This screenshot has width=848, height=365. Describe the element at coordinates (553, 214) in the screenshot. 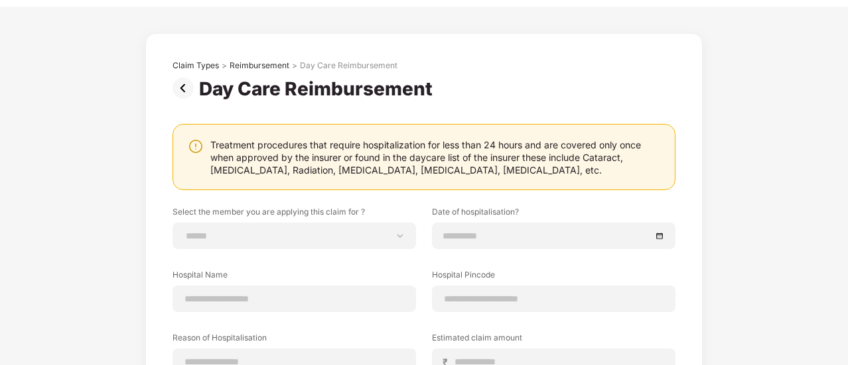

I see `label: Date of hospitalisation?` at that location.